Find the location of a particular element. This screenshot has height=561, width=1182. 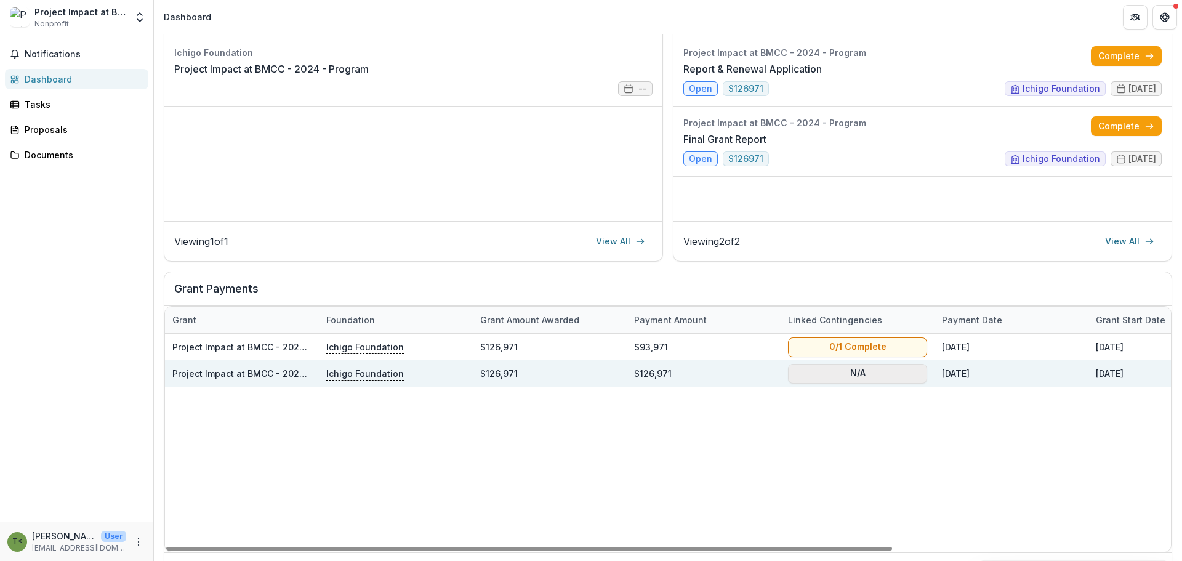

div: Proposals is located at coordinates (81, 129).